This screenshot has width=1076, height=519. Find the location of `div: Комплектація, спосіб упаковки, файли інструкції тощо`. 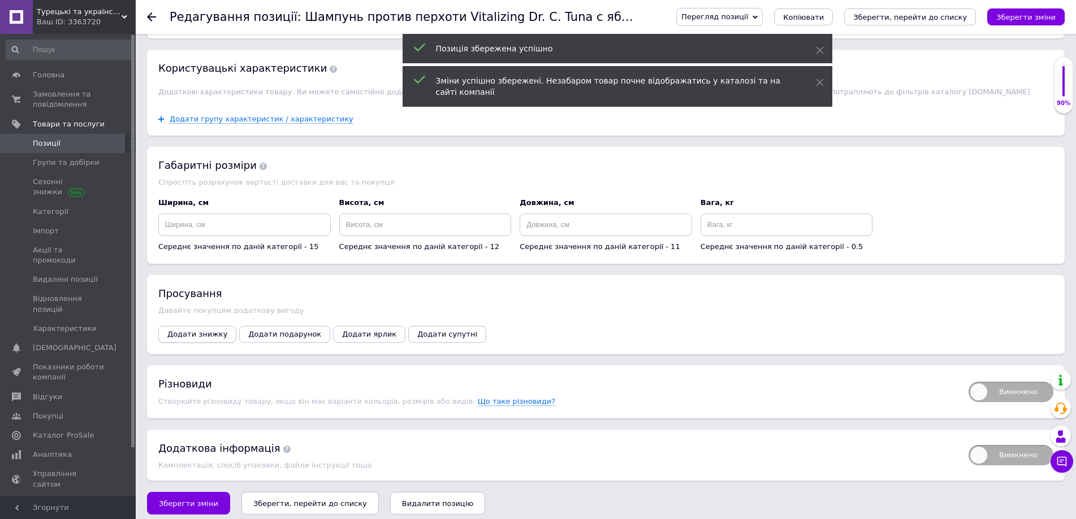

div: Комплектація, спосіб упаковки, файли інструкції тощо is located at coordinates (557, 465).